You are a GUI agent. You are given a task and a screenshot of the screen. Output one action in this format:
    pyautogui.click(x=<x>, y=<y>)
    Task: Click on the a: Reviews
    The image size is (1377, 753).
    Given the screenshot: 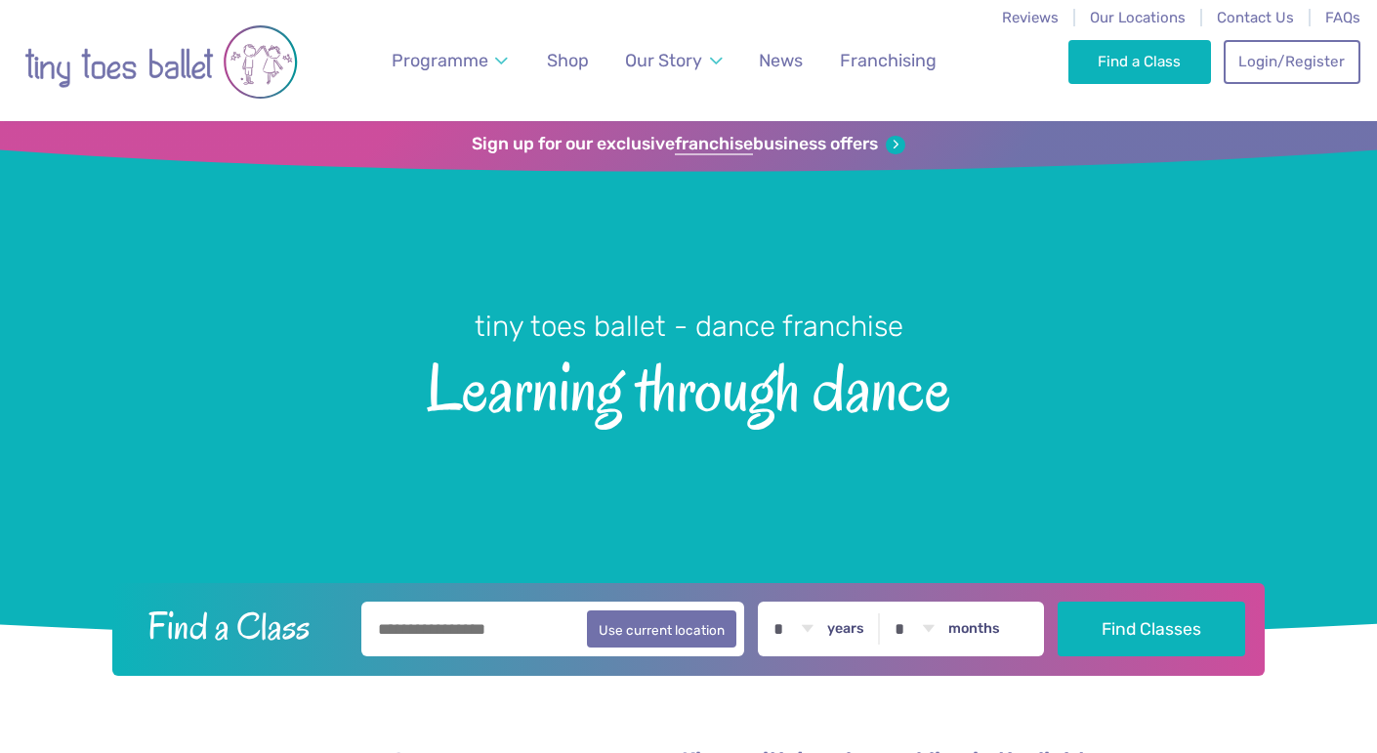 What is the action you would take?
    pyautogui.click(x=1031, y=18)
    